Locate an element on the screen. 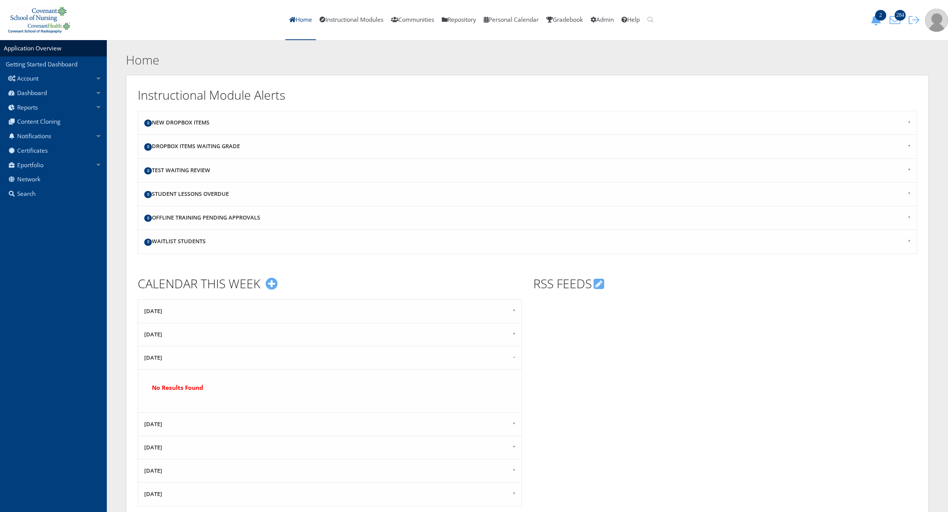 The height and width of the screenshot is (512, 948). a: 2 is located at coordinates (878, 19).